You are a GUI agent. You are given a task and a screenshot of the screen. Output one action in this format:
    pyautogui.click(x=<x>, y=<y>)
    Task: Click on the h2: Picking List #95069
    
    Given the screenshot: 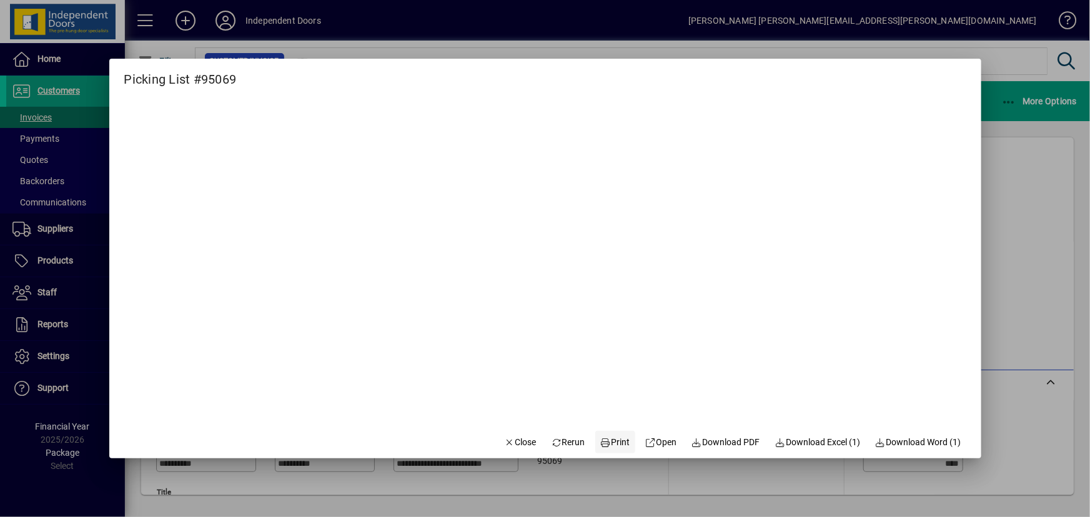 What is the action you would take?
    pyautogui.click(x=181, y=74)
    